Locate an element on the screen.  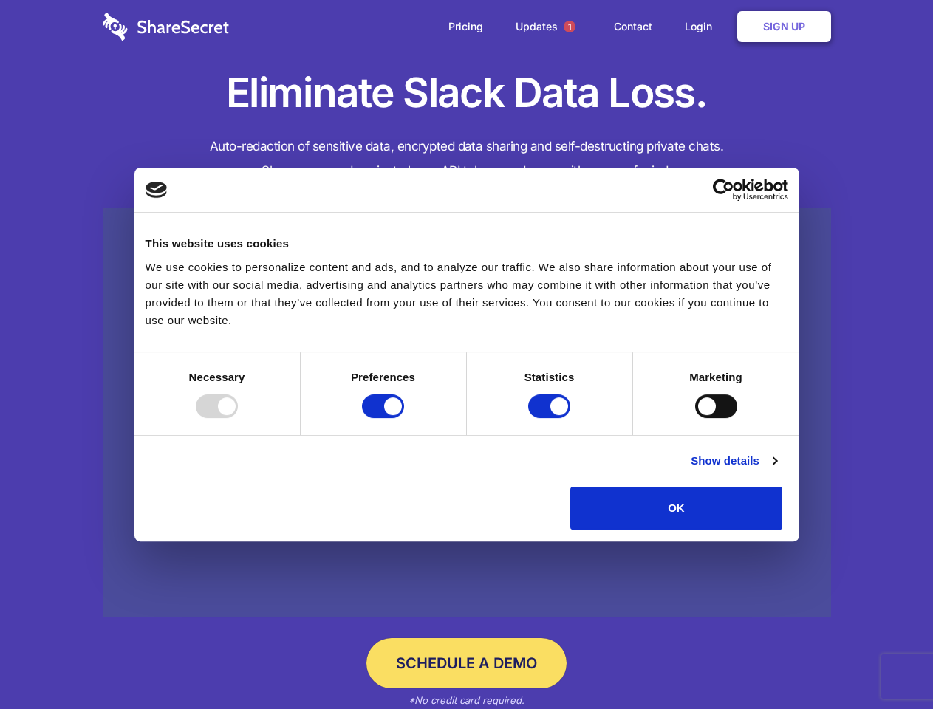
a: Show details is located at coordinates (734, 461).